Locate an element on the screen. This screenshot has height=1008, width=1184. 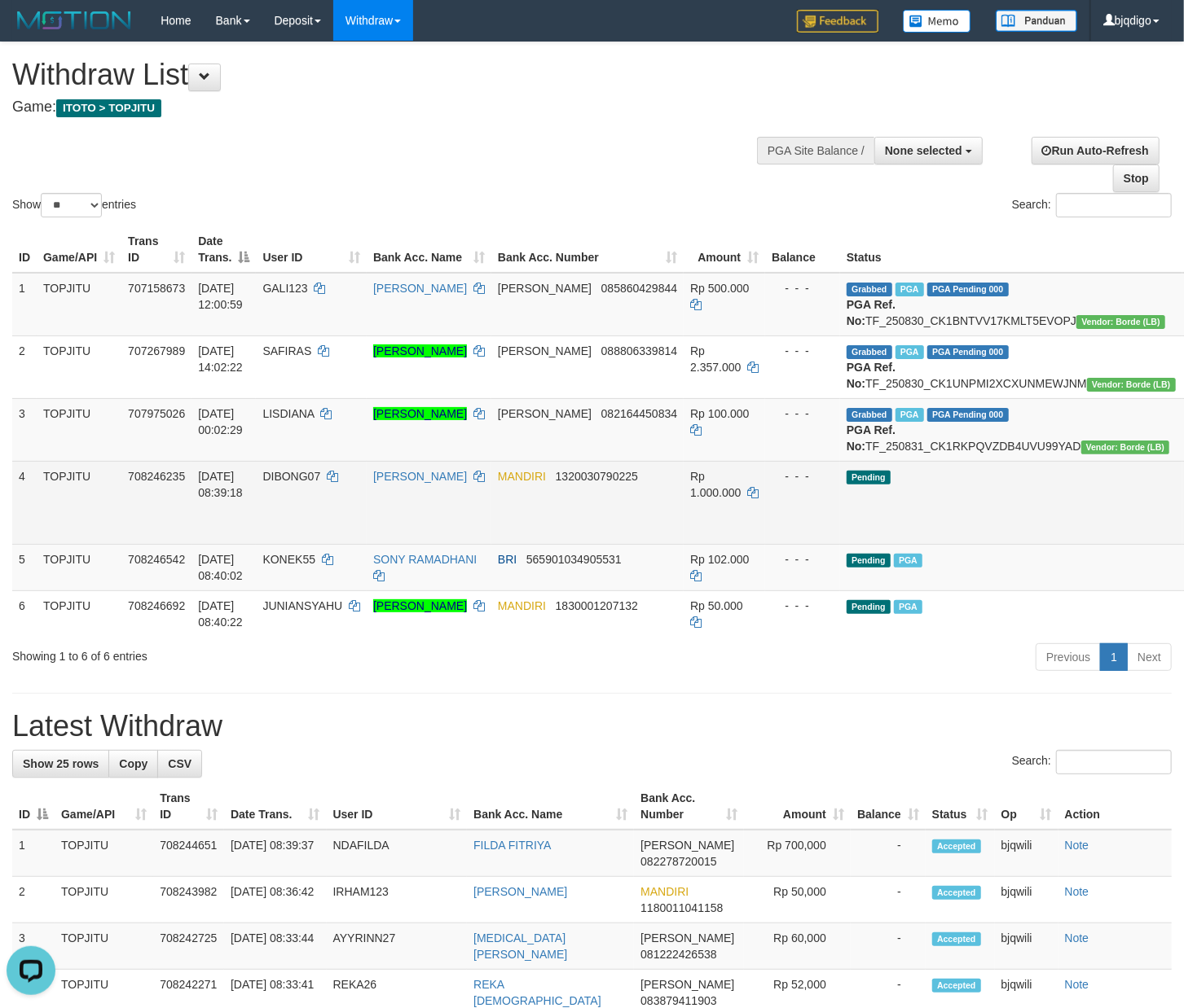
button: Open LiveChat chat widget is located at coordinates (31, 31).